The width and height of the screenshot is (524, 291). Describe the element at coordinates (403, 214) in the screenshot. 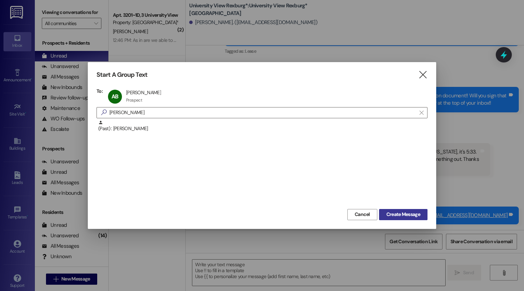

I see `span: Create Message` at that location.